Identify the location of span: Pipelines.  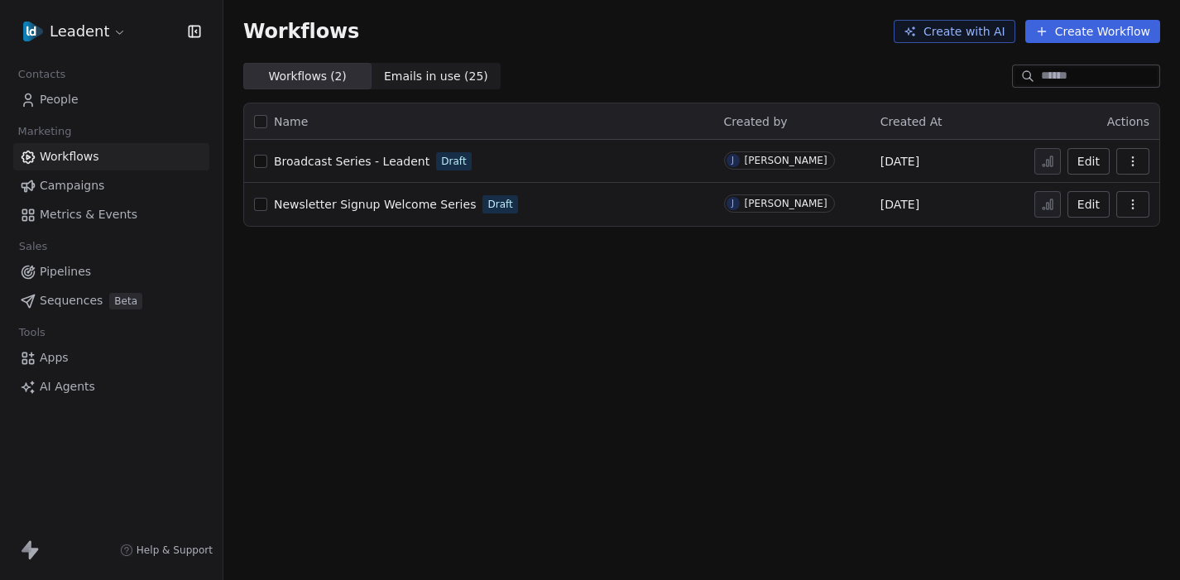
(65, 271).